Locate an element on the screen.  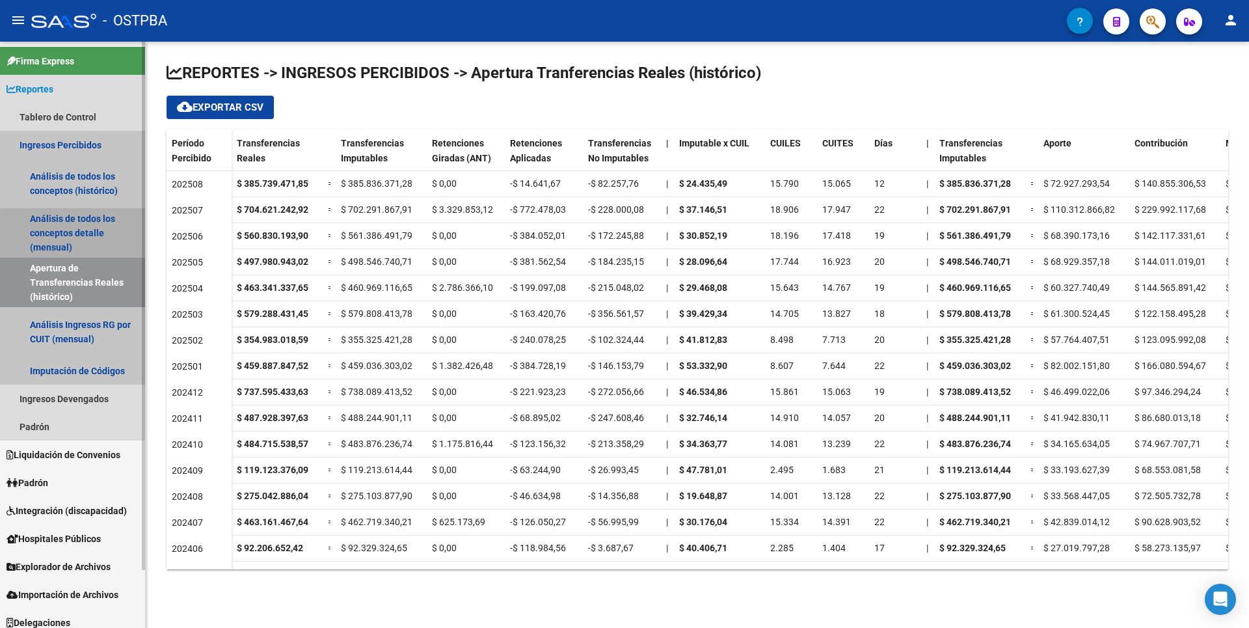
span: -$ 172.245,88 is located at coordinates (616, 235).